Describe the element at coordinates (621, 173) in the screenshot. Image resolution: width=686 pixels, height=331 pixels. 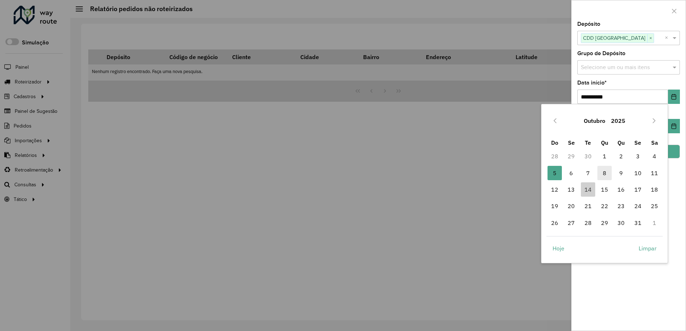
I see `td: 9` at that location.